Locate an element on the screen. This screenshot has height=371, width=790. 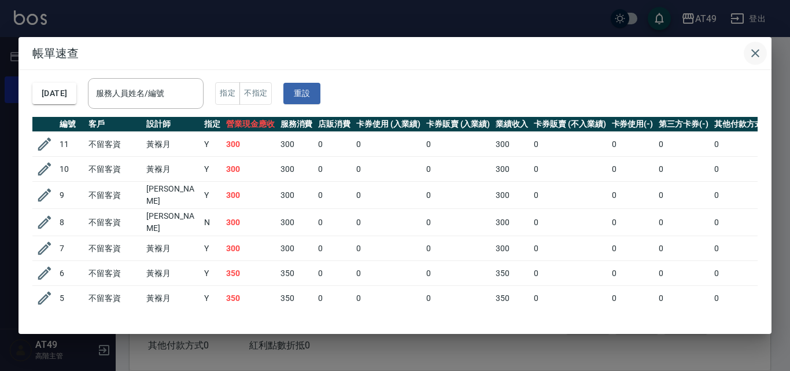
td: 11 is located at coordinates (71, 144).